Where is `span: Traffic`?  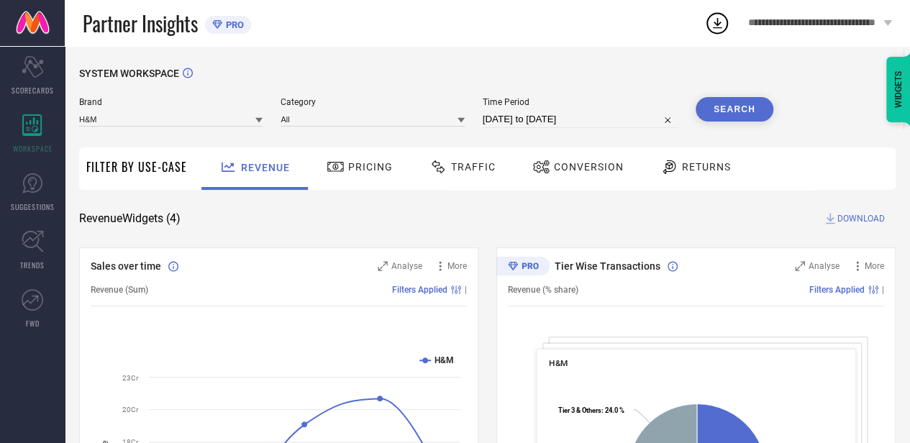
span: Traffic is located at coordinates (473, 167).